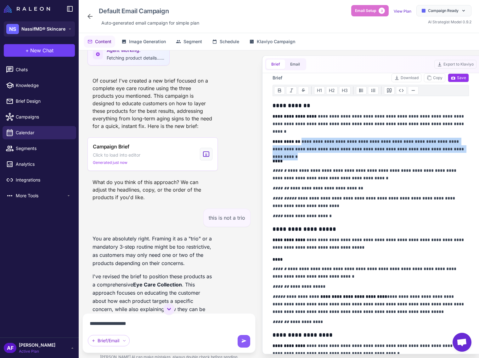 Image resolution: width=479 pixels, height=358 pixels. Describe the element at coordinates (100, 42) in the screenshot. I see `button: Content` at that location.